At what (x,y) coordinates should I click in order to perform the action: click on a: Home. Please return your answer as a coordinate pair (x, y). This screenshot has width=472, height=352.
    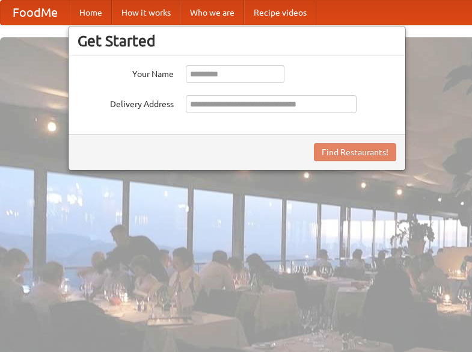
    Looking at the image, I should click on (91, 13).